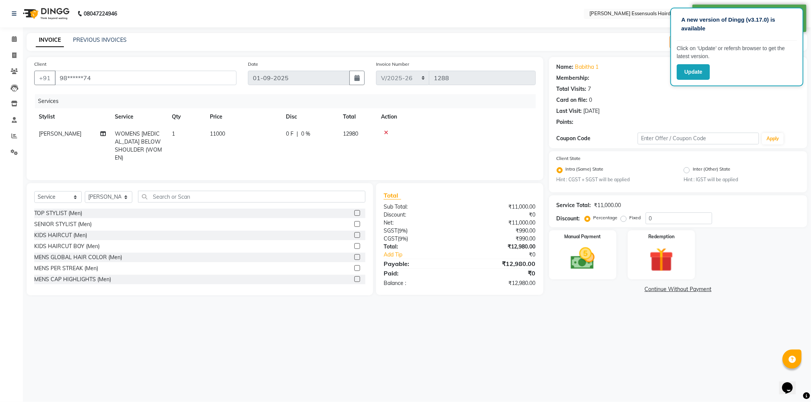 This screenshot has width=811, height=402. Describe the element at coordinates (78, 258) in the screenshot. I see `div: MENS GLOBAL HAIR COLOR (Men)` at that location.